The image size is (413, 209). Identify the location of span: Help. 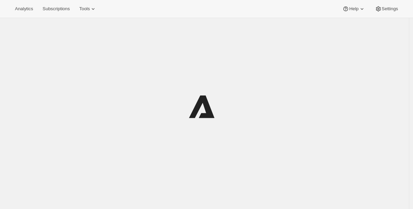
(354, 9).